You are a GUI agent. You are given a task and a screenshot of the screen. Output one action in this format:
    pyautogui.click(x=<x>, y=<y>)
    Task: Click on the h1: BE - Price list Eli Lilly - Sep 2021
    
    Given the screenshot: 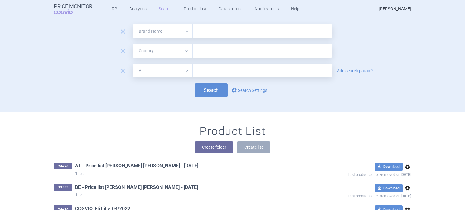 What is the action you would take?
    pyautogui.click(x=137, y=188)
    